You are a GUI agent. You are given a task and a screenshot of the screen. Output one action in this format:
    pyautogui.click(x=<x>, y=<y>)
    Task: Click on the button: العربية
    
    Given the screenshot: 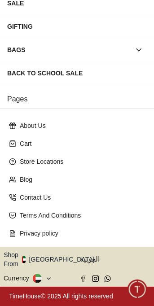 What is the action you would take?
    pyautogui.click(x=115, y=259)
    